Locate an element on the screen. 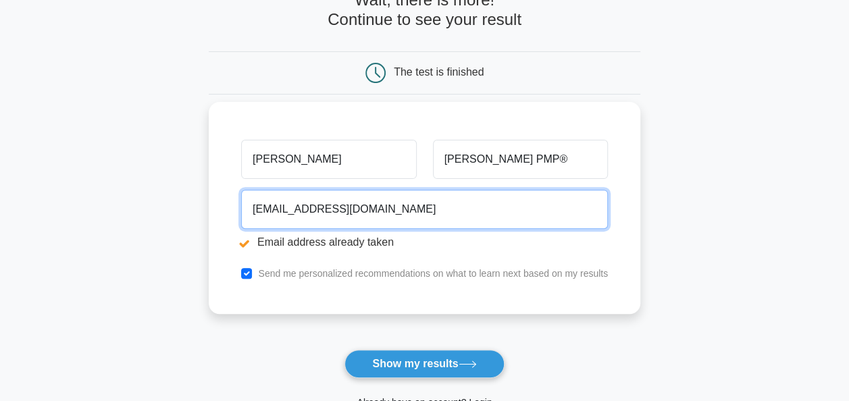 The height and width of the screenshot is (401, 849). label: Send me personalized recommendations on what to learn next based on my results is located at coordinates (433, 274).